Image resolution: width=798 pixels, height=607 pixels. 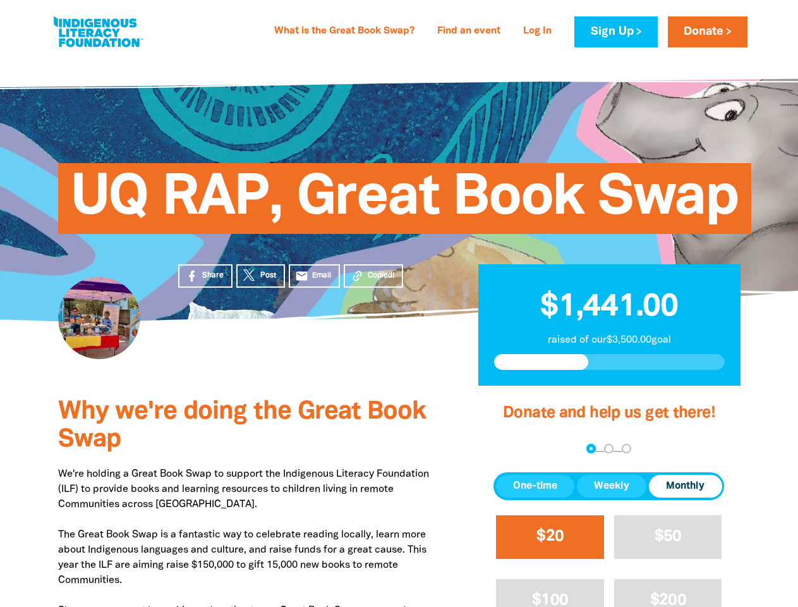 What do you see at coordinates (591, 448) in the screenshot?
I see `button: Navigate to step 1 of 3 to enter your donation amount` at bounding box center [591, 448].